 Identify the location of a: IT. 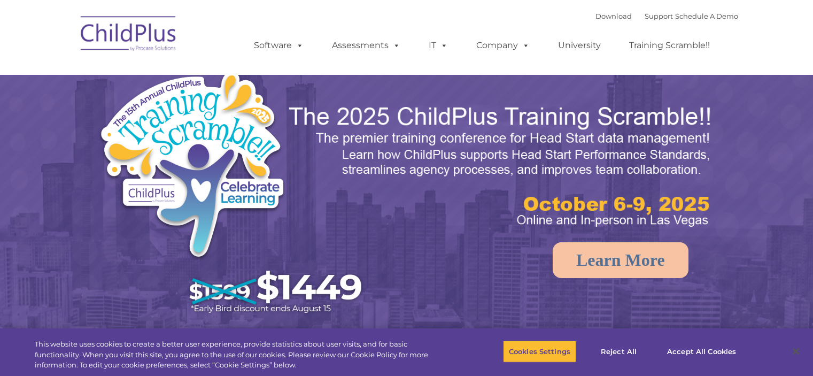
(438, 45).